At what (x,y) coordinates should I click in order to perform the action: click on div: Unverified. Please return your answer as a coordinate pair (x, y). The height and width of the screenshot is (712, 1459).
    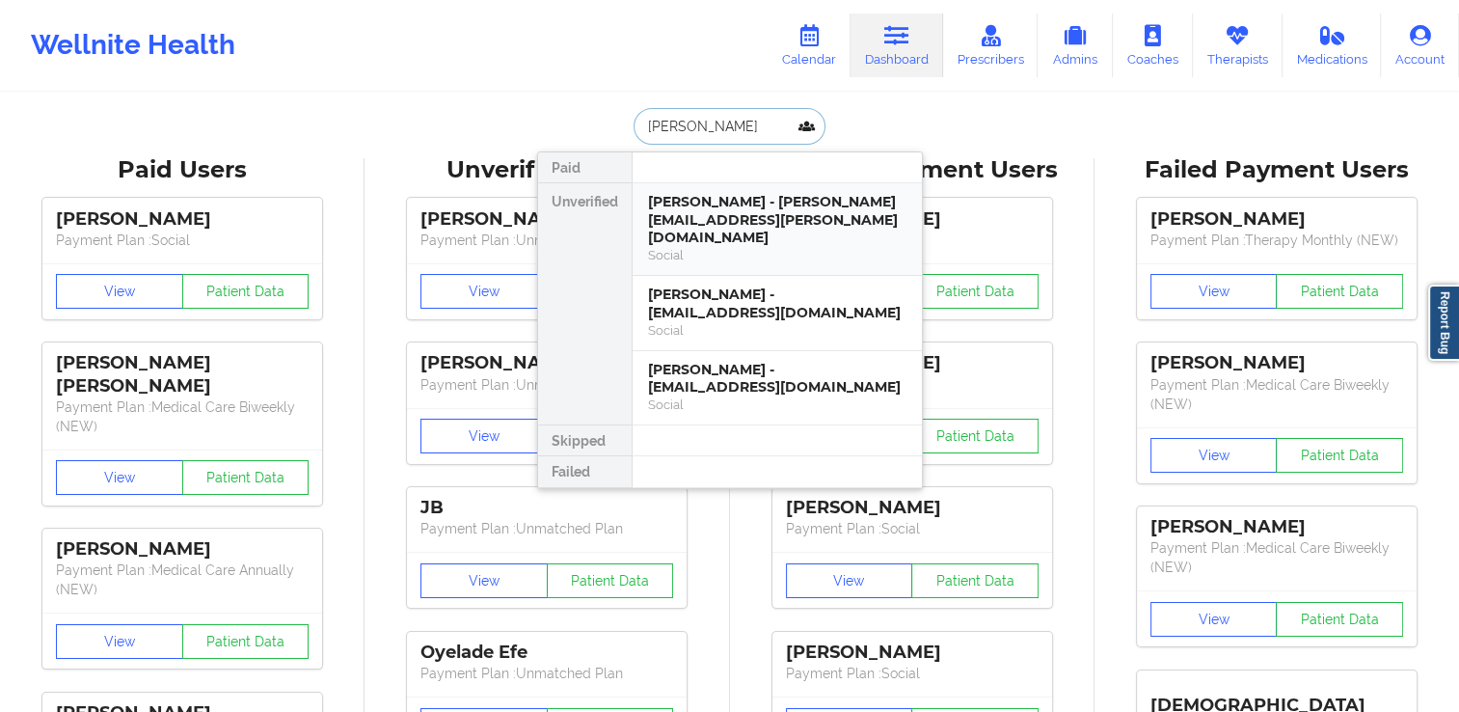
    Looking at the image, I should click on (584, 304).